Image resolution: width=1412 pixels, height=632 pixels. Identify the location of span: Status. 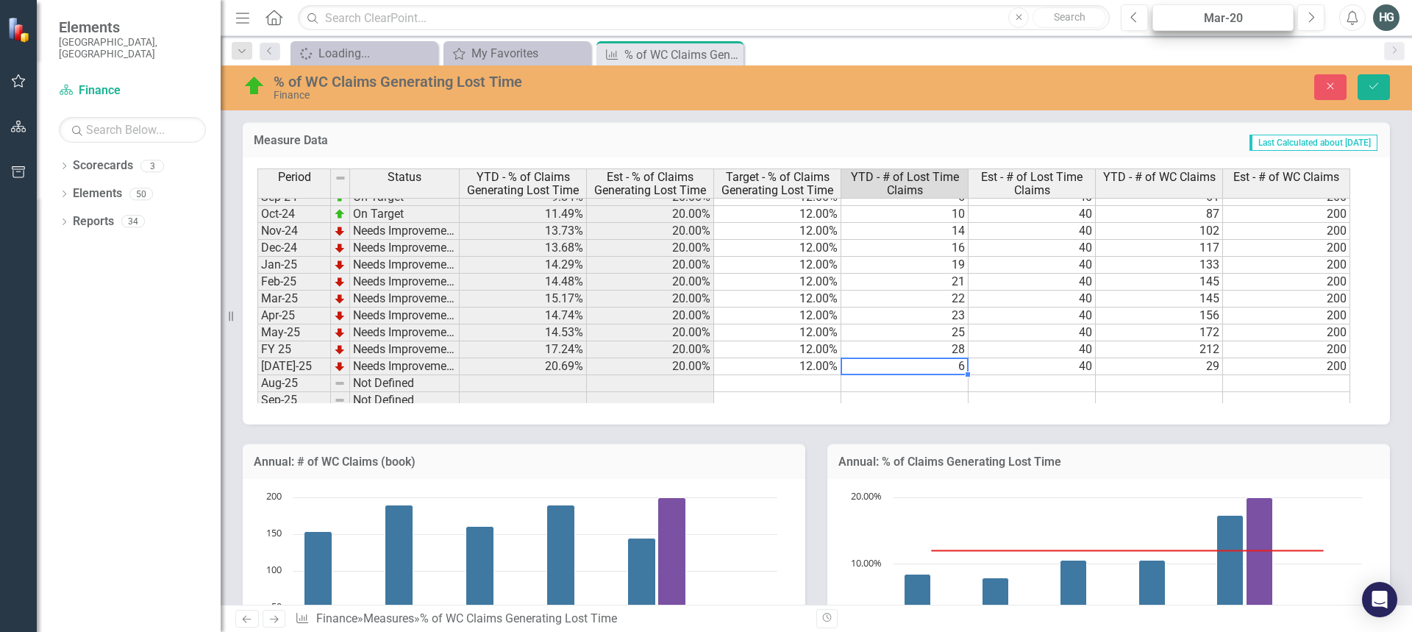
(404, 177).